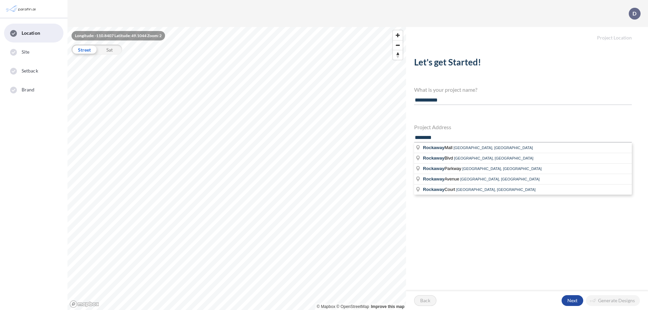 This screenshot has height=310, width=648. I want to click on button: Reset bearing to north, so click(398, 55).